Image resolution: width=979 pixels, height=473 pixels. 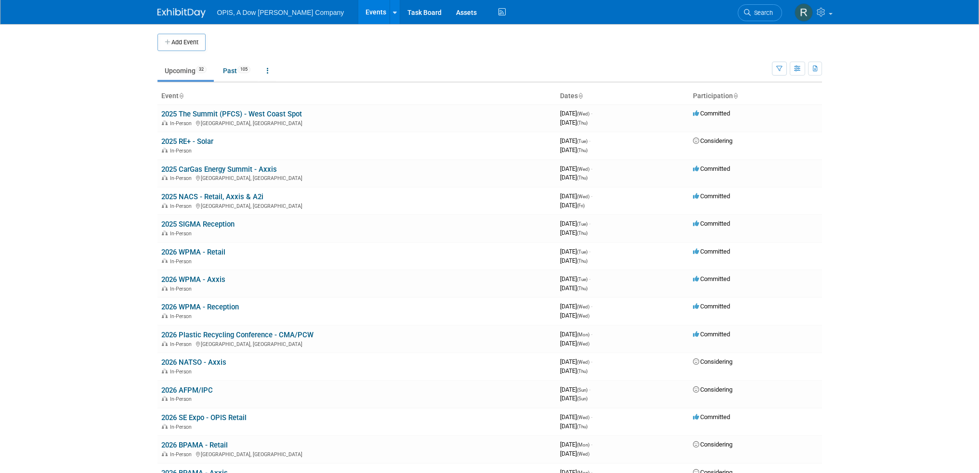 What do you see at coordinates (232, 114) in the screenshot?
I see `a: 2025 The Summit (PFCS) - West Coast Spot` at bounding box center [232, 114].